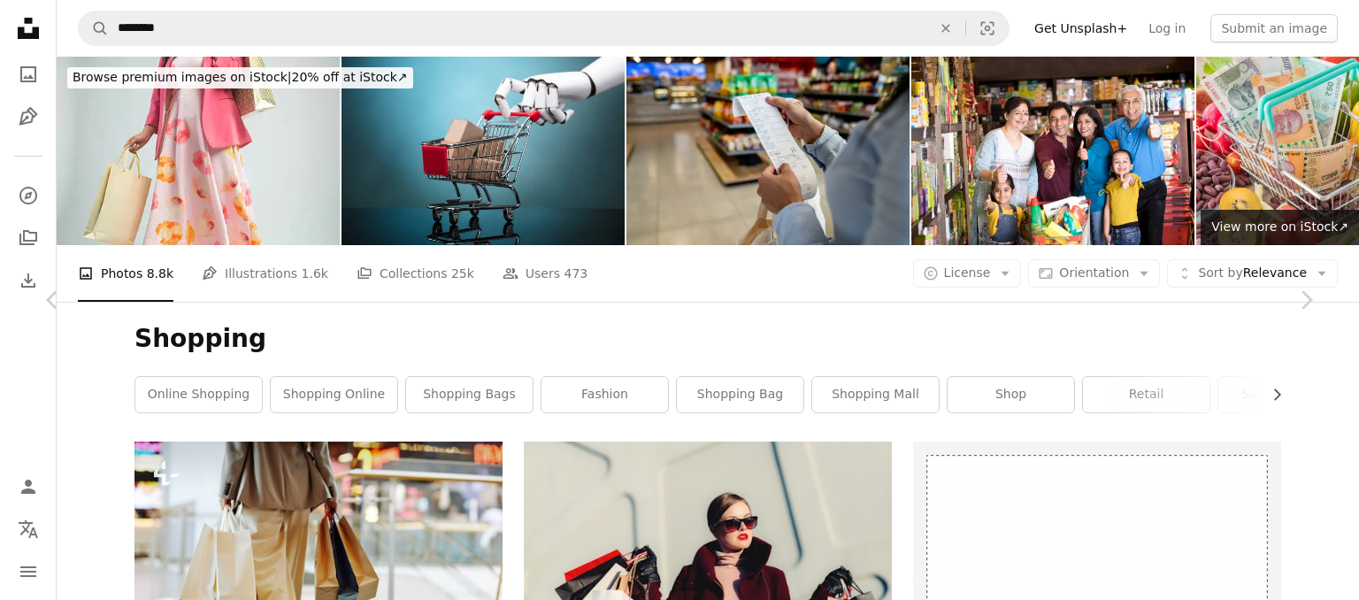 This screenshot has width=1359, height=600. I want to click on a: fashion, so click(604, 395).